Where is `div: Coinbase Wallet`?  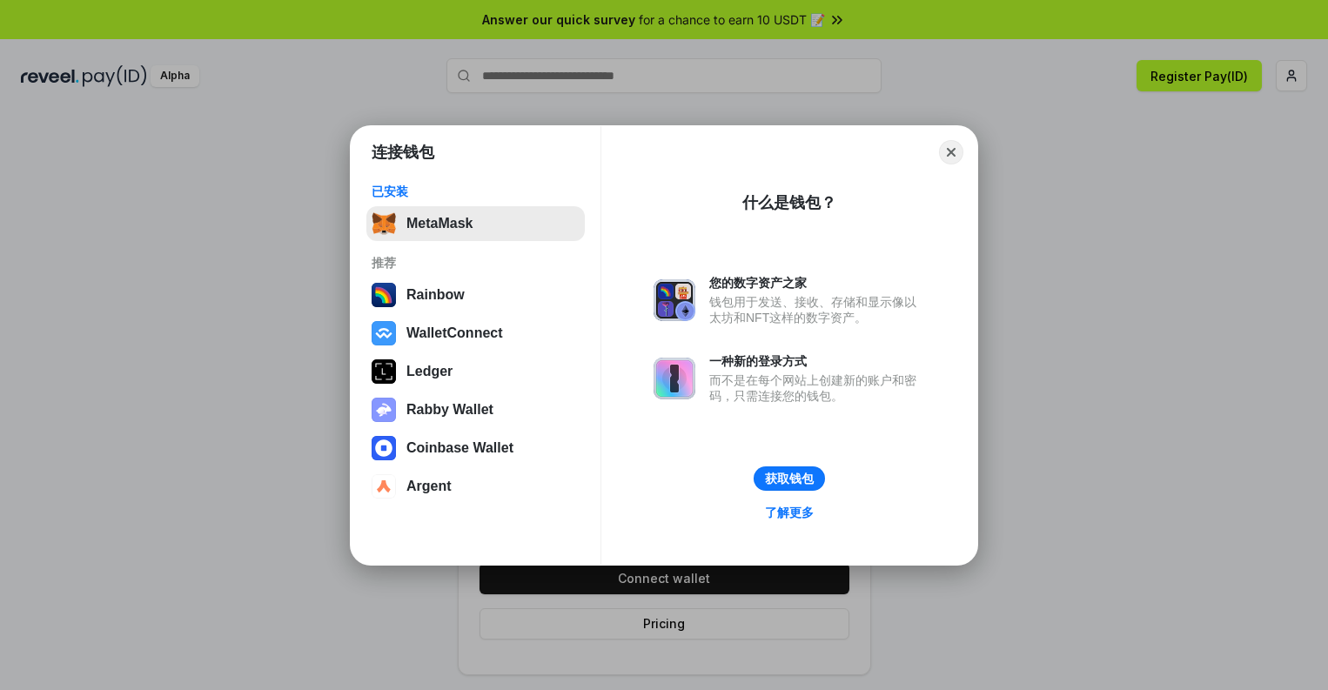
div: Coinbase Wallet is located at coordinates (460, 448).